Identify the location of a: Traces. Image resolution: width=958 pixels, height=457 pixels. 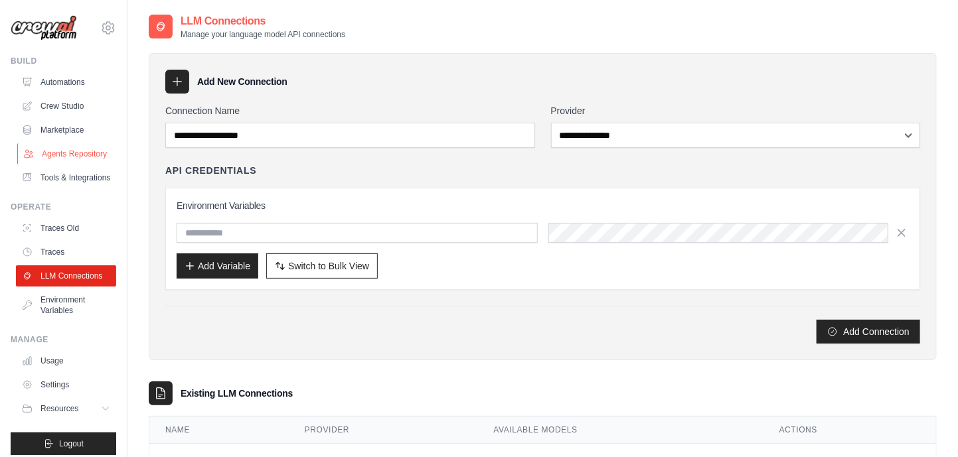
(66, 252).